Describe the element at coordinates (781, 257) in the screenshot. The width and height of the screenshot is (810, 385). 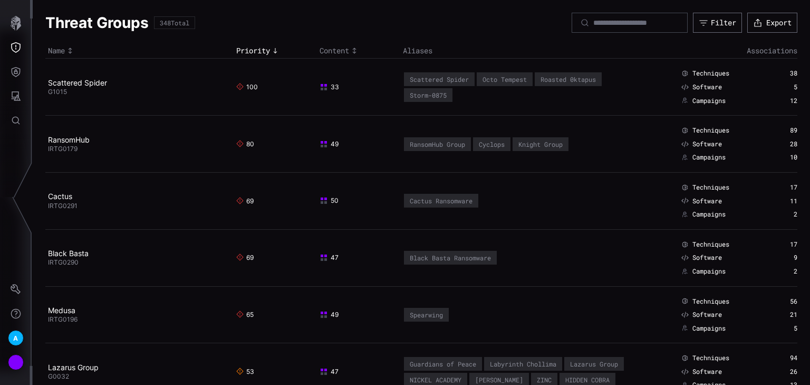
I see `div: 9` at that location.